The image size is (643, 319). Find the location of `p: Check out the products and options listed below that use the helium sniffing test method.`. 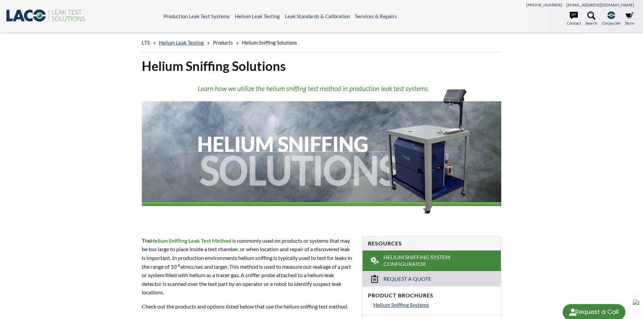

p: Check out the products and options listed below that use the helium sniffing test method. is located at coordinates (248, 306).